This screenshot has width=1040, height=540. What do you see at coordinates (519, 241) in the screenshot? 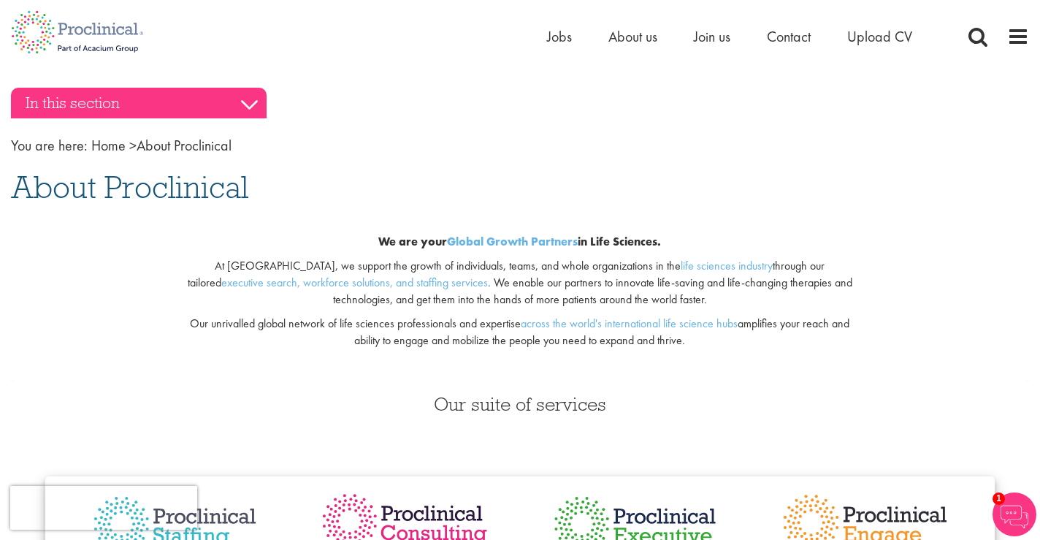
I see `b: We are your in Life Sciences.` at bounding box center [519, 241].